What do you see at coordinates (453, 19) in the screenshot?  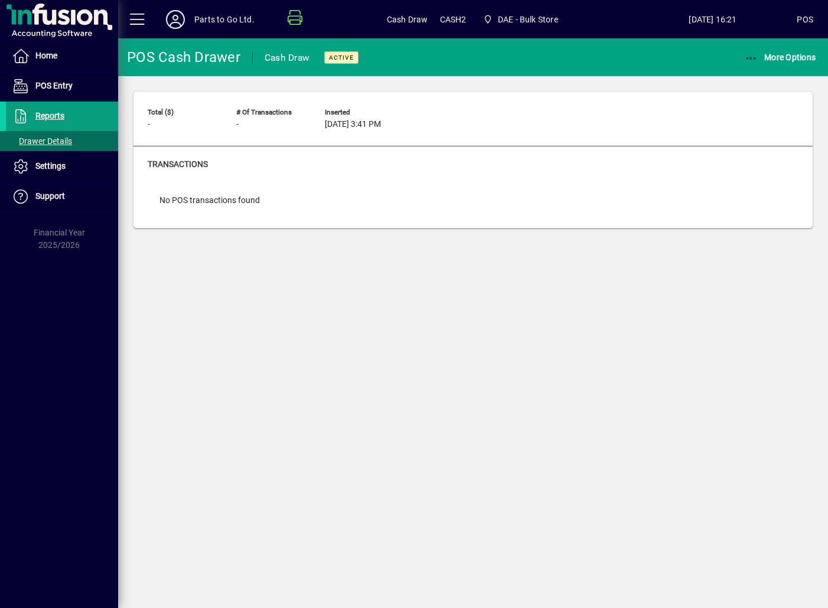 I see `span: CASH2` at bounding box center [453, 19].